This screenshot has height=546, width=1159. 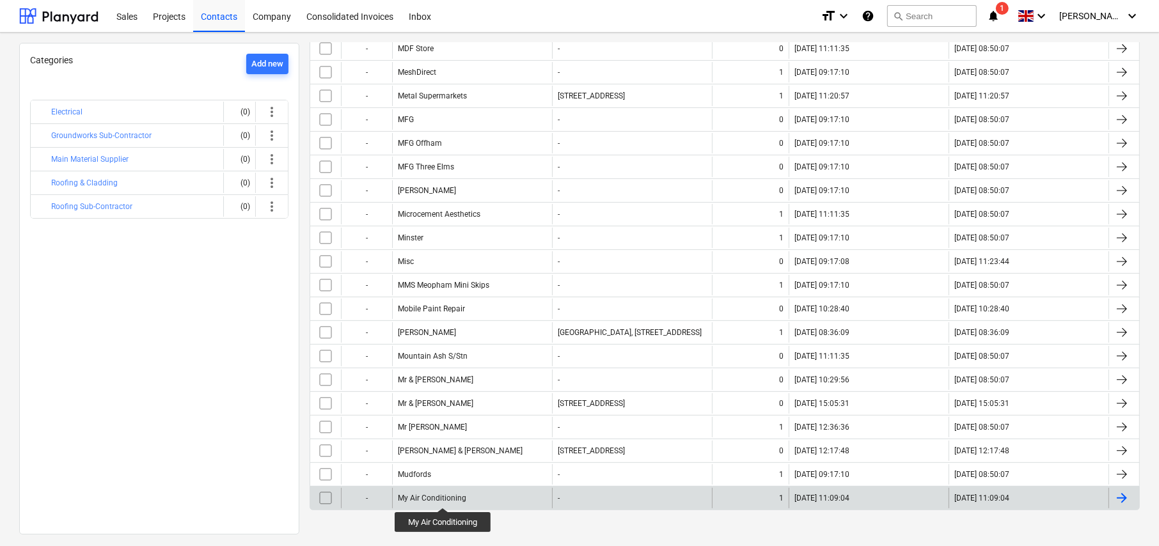 What do you see at coordinates (90, 159) in the screenshot?
I see `button: Main Material Supplier` at bounding box center [90, 159].